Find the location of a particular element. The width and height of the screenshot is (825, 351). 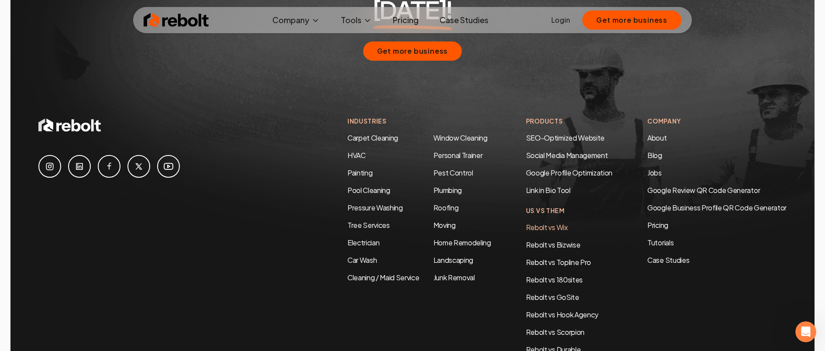

a: Google Business Profile QR Code Generator is located at coordinates (717, 207).